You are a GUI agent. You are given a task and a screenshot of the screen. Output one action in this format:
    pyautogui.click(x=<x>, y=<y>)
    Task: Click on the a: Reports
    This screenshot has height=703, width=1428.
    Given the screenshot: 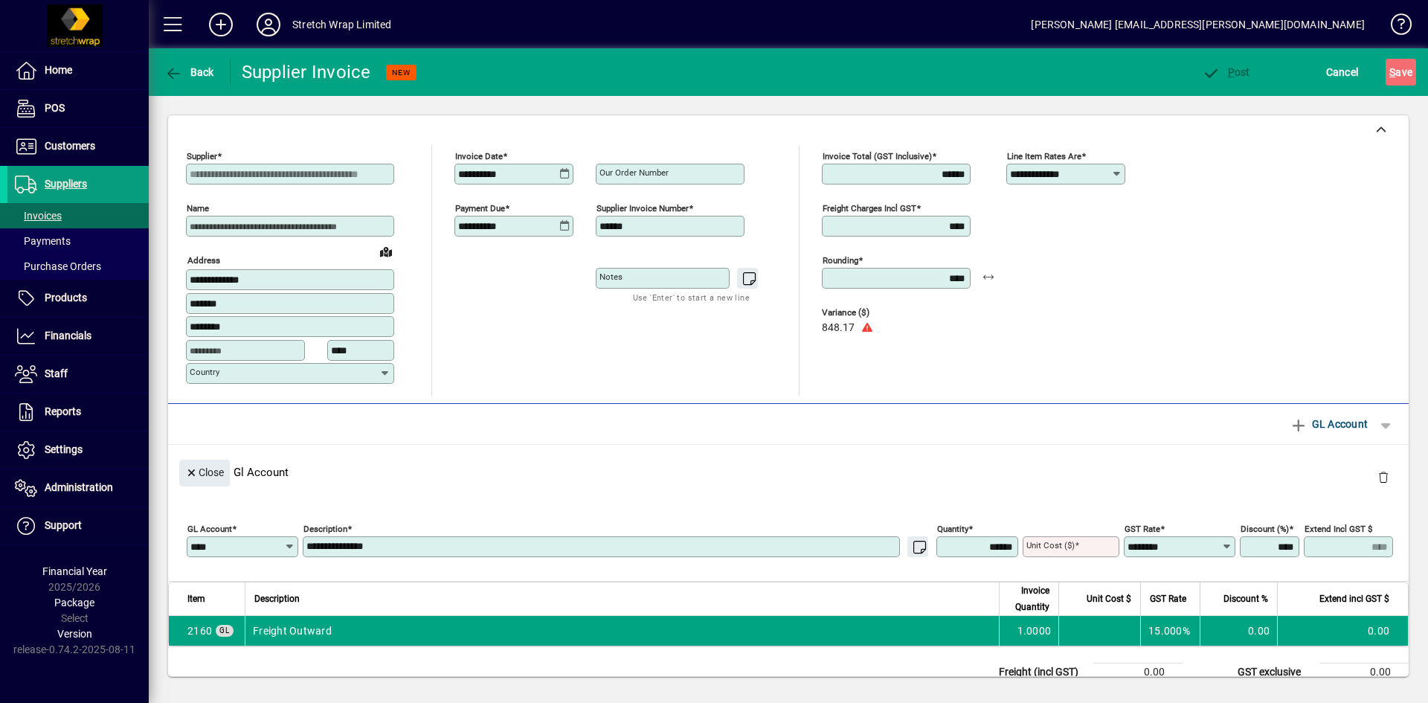 What is the action you would take?
    pyautogui.click(x=78, y=412)
    